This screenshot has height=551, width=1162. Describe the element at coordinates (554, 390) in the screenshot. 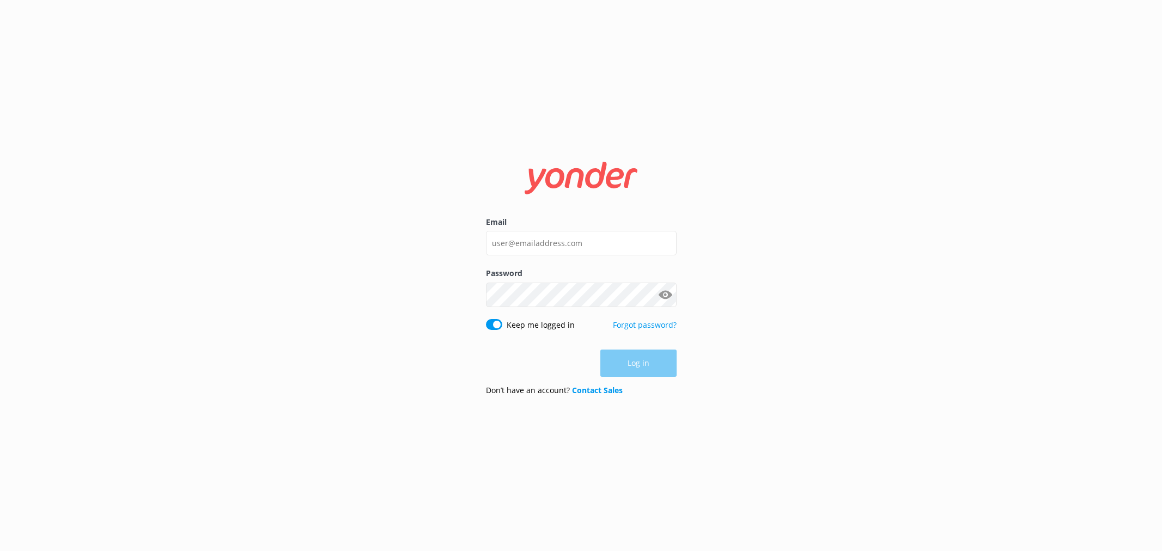

I see `p: Don’t have an account?` at that location.